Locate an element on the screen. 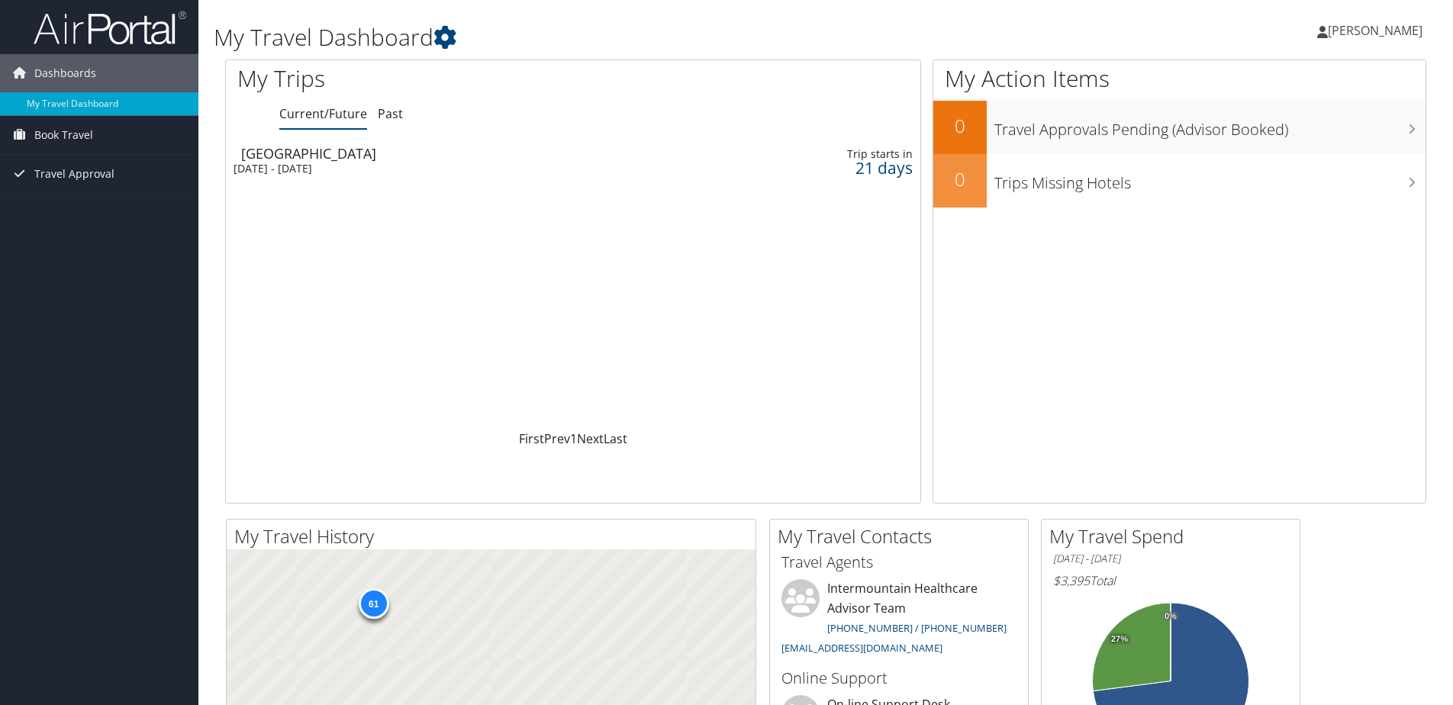  div: 61 is located at coordinates (373, 603).